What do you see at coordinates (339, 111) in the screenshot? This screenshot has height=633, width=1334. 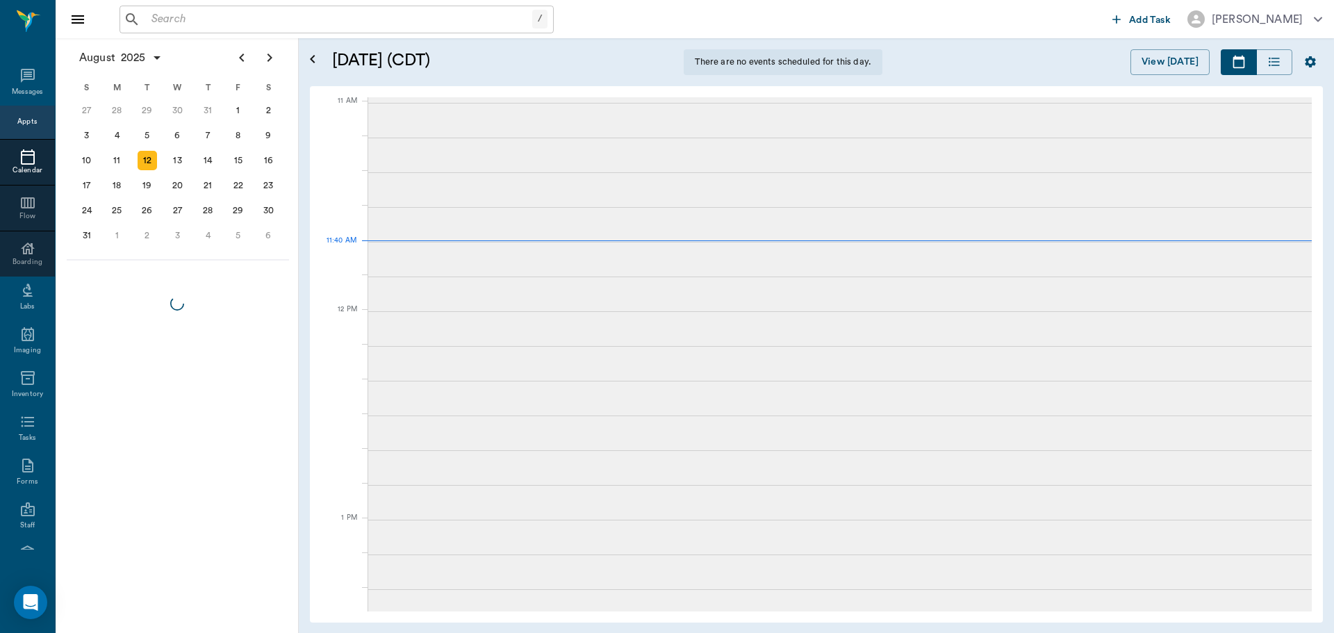 I see `div: 11 AM` at bounding box center [339, 111].